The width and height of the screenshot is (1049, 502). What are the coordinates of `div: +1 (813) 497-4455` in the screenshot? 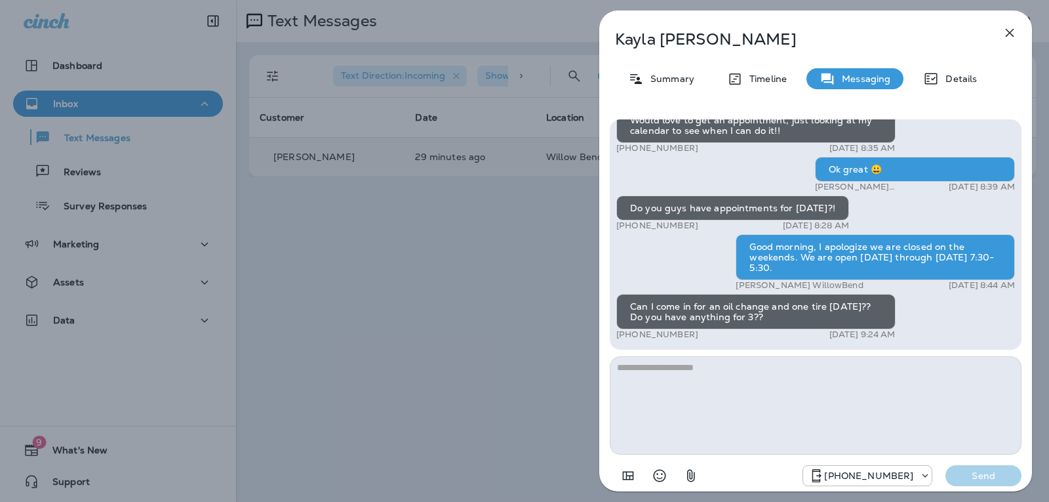 It's located at (868, 475).